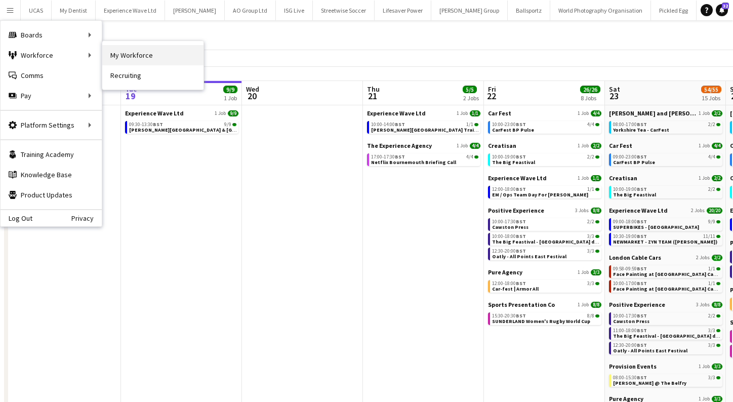 Image resolution: width=733 pixels, height=402 pixels. I want to click on span: Bettys and Taylors, so click(652, 113).